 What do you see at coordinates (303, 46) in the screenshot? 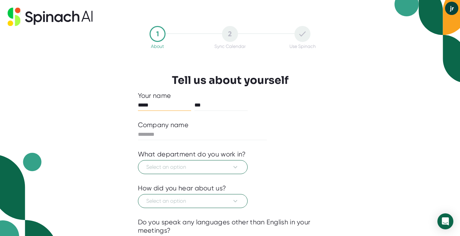
I see `div: Use Spinach` at bounding box center [303, 46].